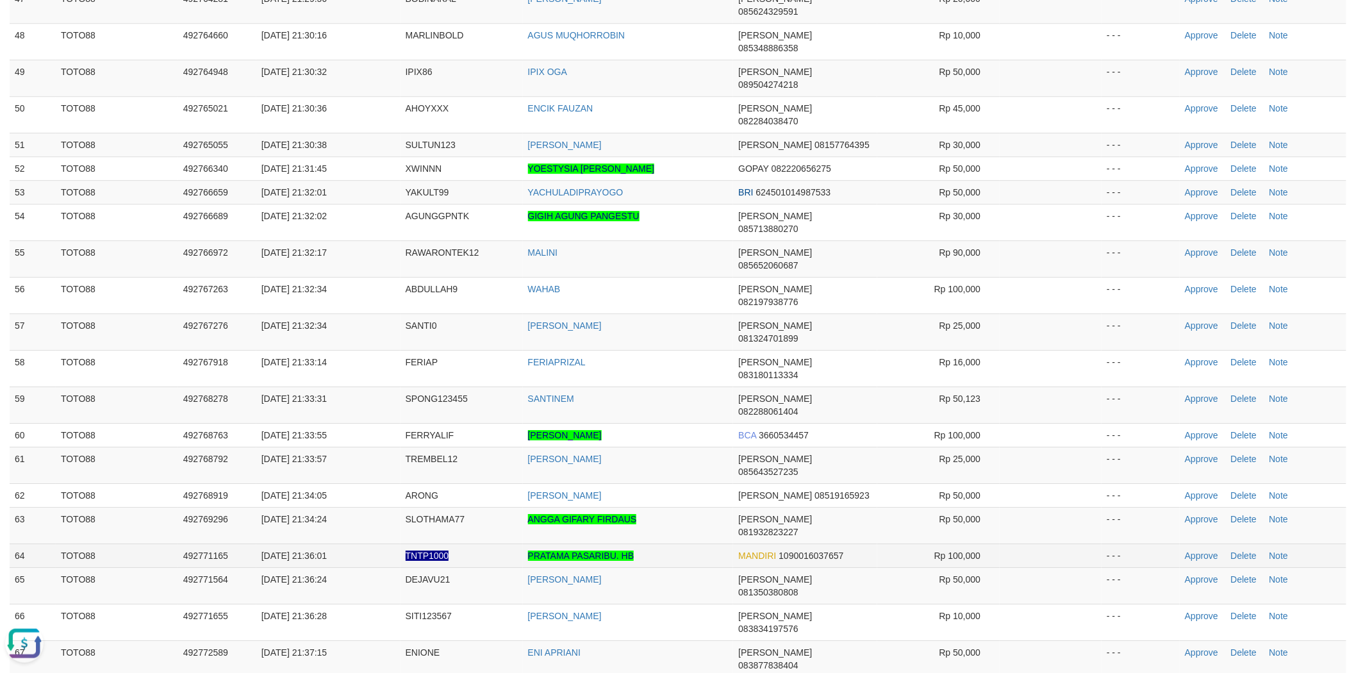 This screenshot has height=673, width=1356. What do you see at coordinates (33, 434) in the screenshot?
I see `td: 60` at bounding box center [33, 434].